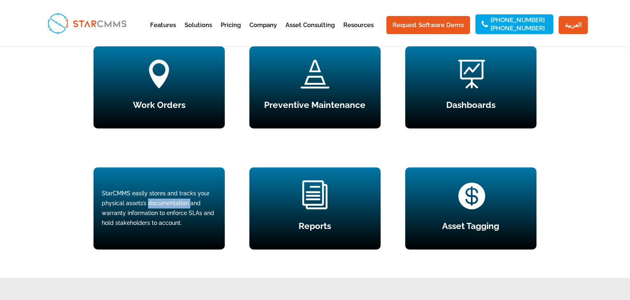  I want to click on a: Pricing, so click(230, 32).